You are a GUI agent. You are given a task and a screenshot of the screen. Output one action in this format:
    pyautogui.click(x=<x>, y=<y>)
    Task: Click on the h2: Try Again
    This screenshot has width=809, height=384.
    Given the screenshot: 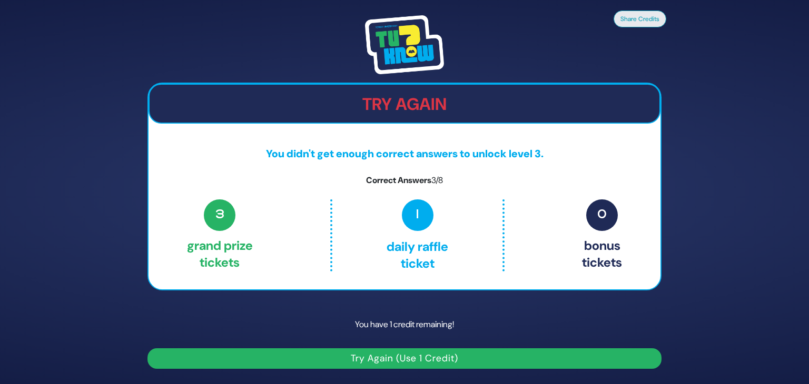 What is the action you would take?
    pyautogui.click(x=404, y=104)
    